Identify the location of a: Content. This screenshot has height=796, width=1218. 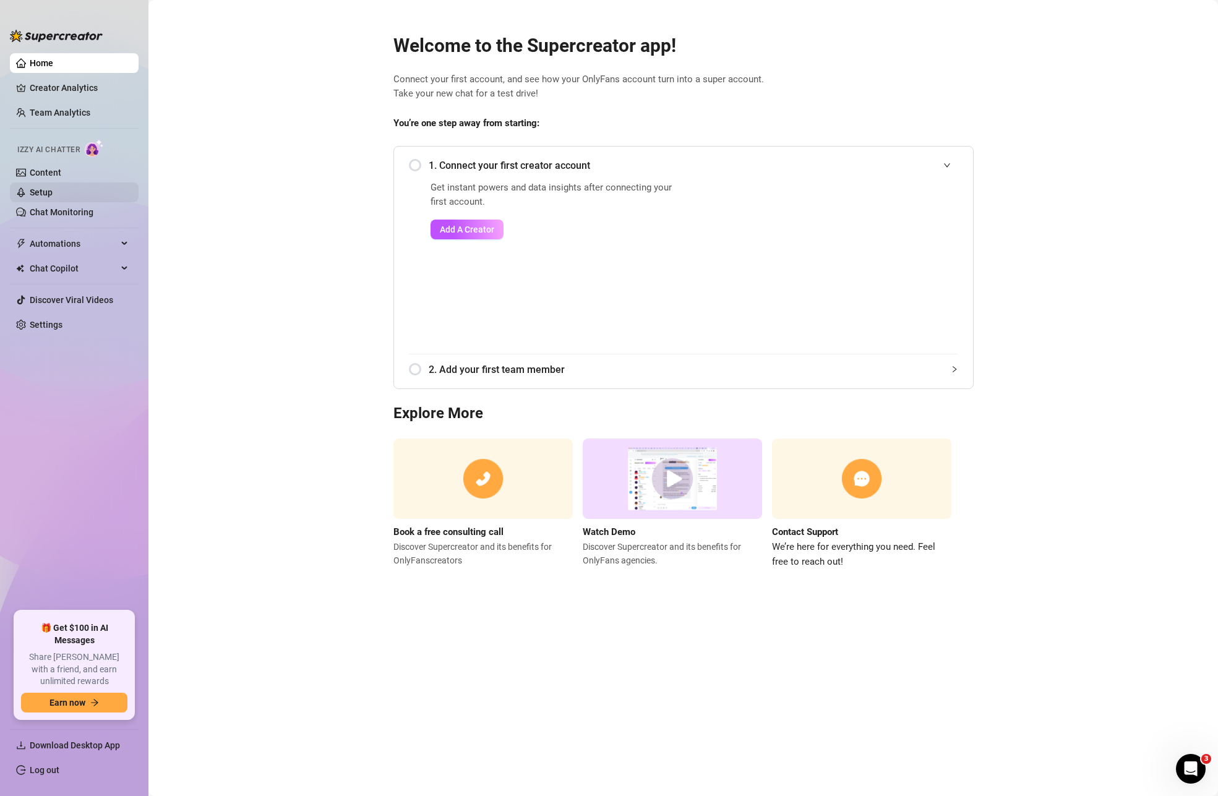
(45, 173).